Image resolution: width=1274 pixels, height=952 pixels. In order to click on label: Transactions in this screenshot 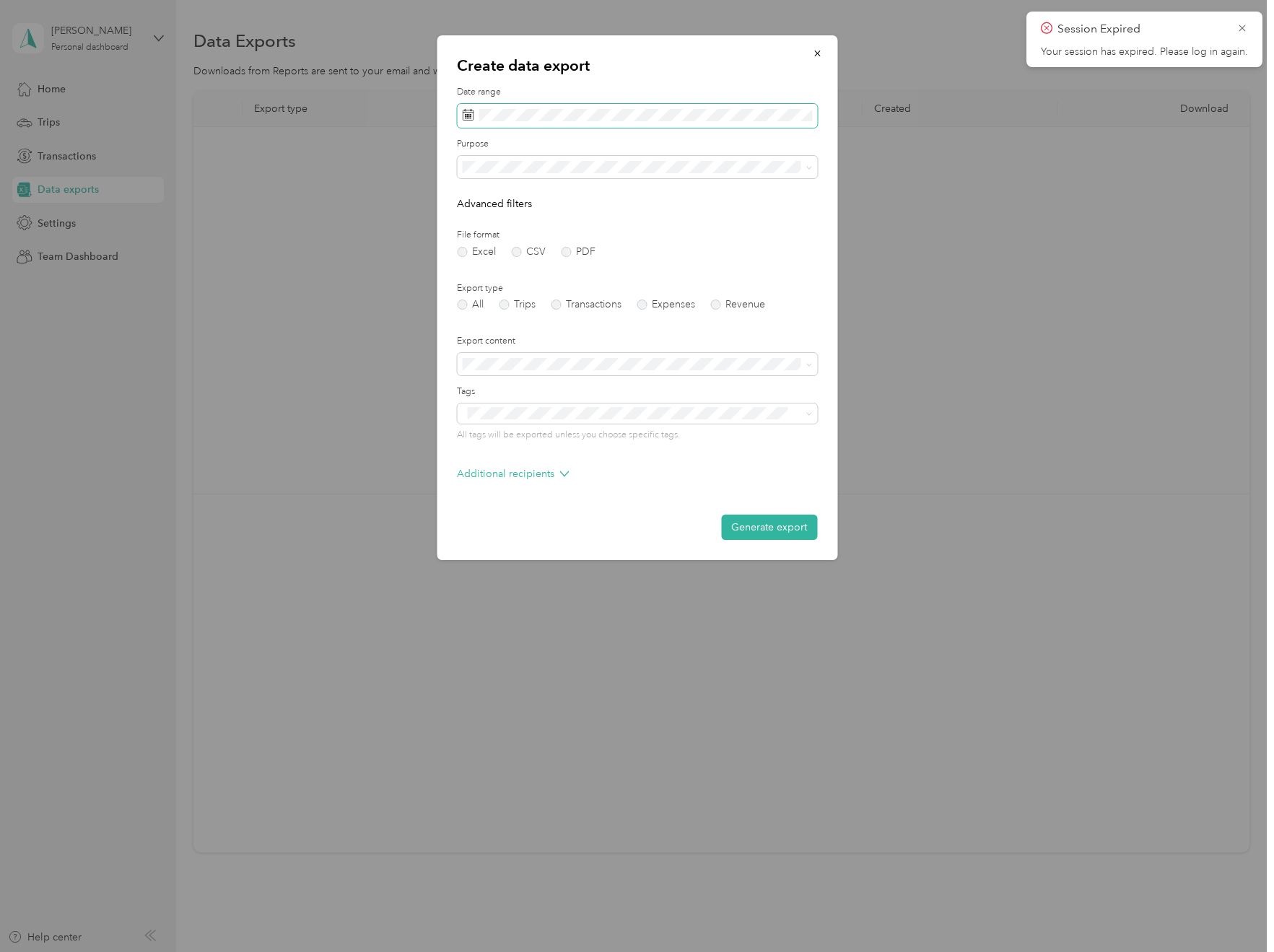, I will do `click(586, 304)`.